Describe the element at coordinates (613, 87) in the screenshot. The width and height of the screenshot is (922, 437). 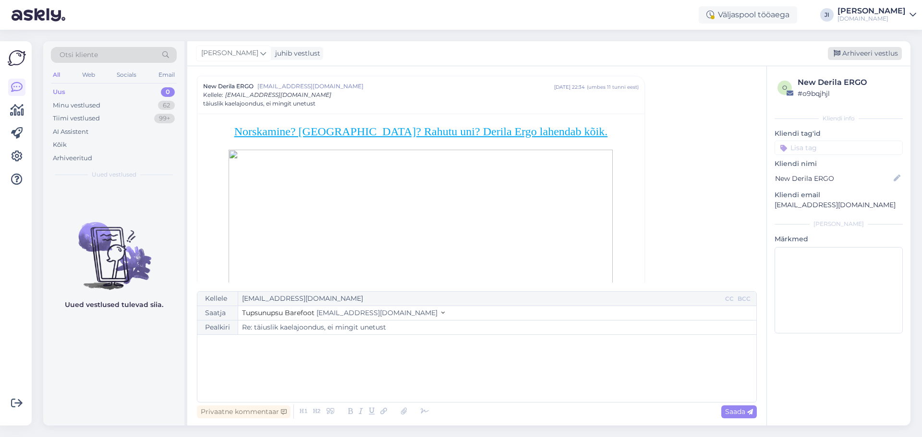
I see `div: ( umbes 11 tunni eest )` at that location.